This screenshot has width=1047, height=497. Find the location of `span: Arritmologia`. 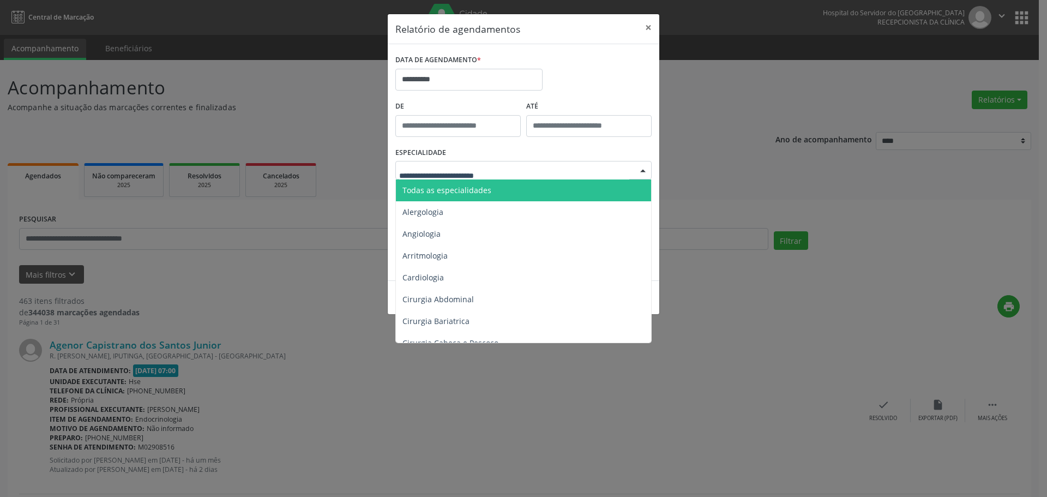

span: Arritmologia is located at coordinates (425, 255).